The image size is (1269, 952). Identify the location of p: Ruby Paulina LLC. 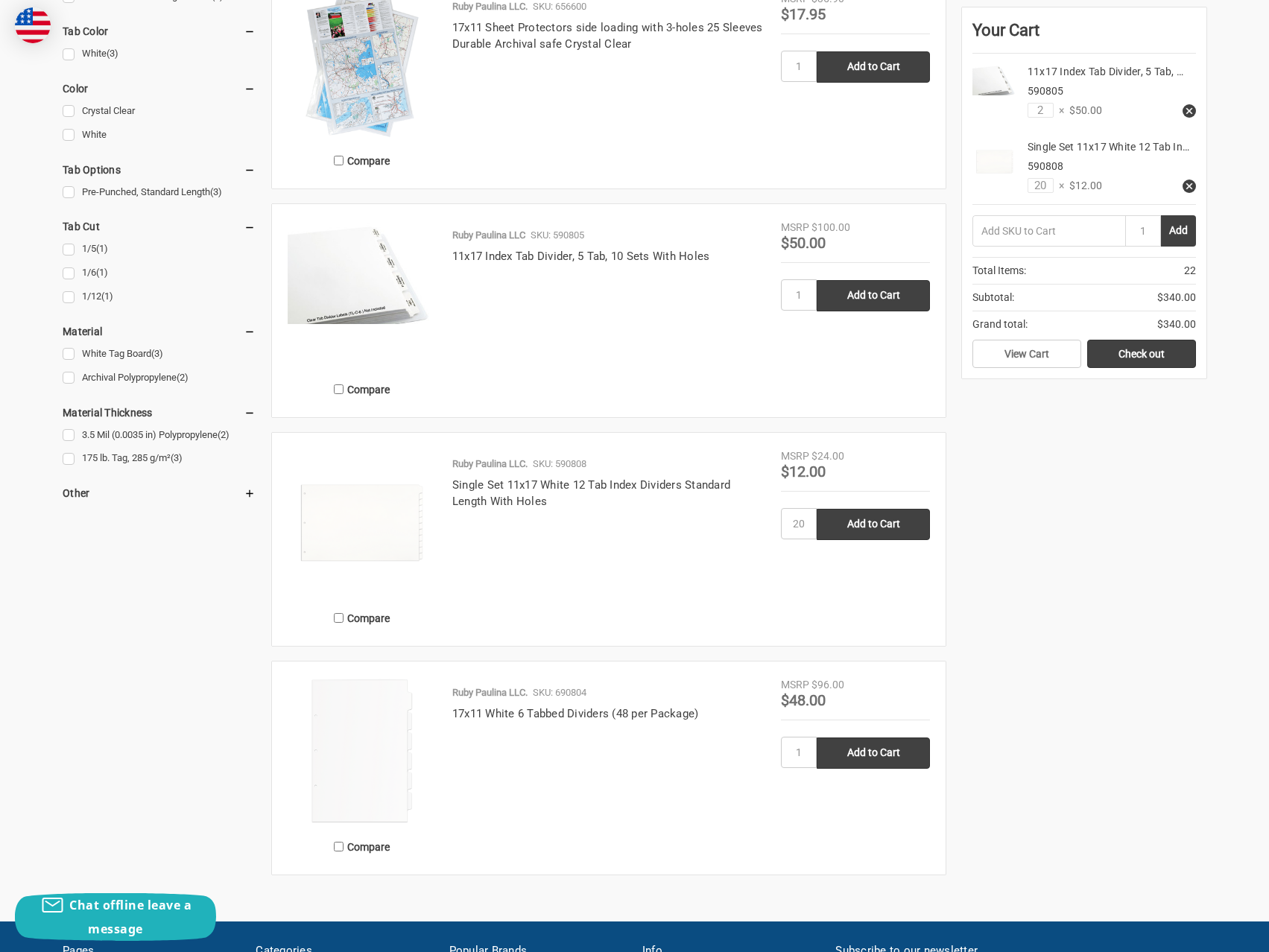
(489, 236).